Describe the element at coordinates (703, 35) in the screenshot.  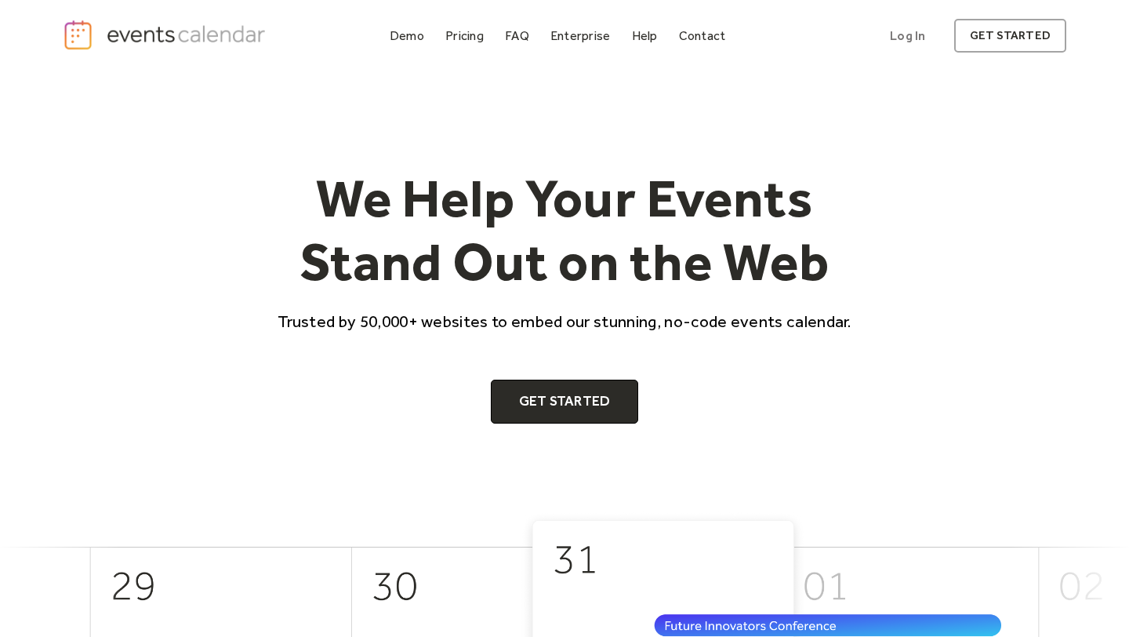
I see `div: Contact` at that location.